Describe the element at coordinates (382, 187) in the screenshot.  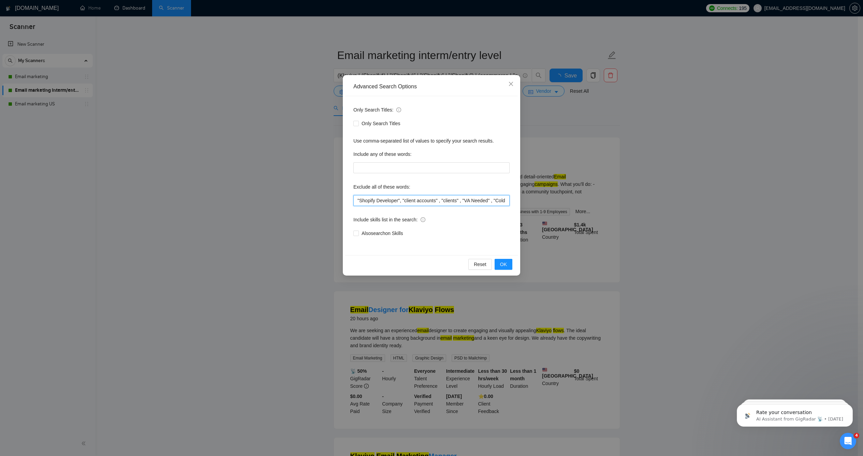
I see `label: Exclude all of these words:` at that location.